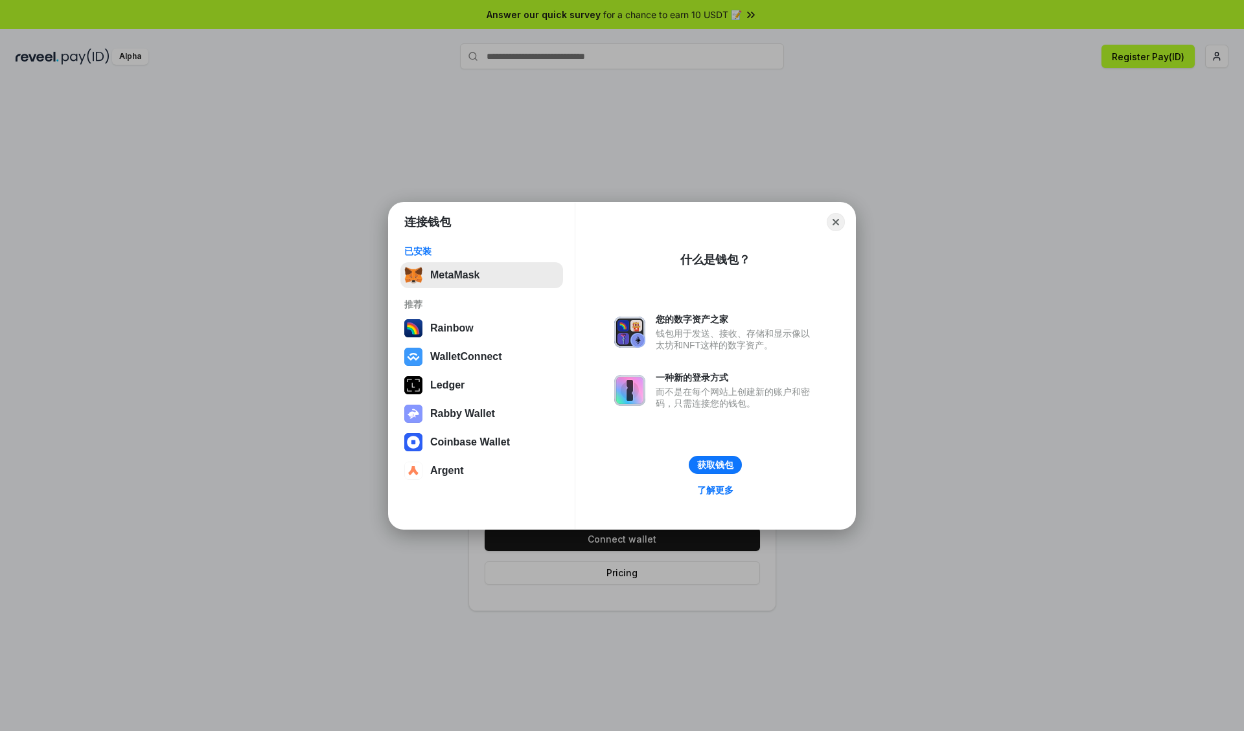 The height and width of the screenshot is (731, 1244). What do you see at coordinates (481, 385) in the screenshot?
I see `button: Ledger` at bounding box center [481, 385].